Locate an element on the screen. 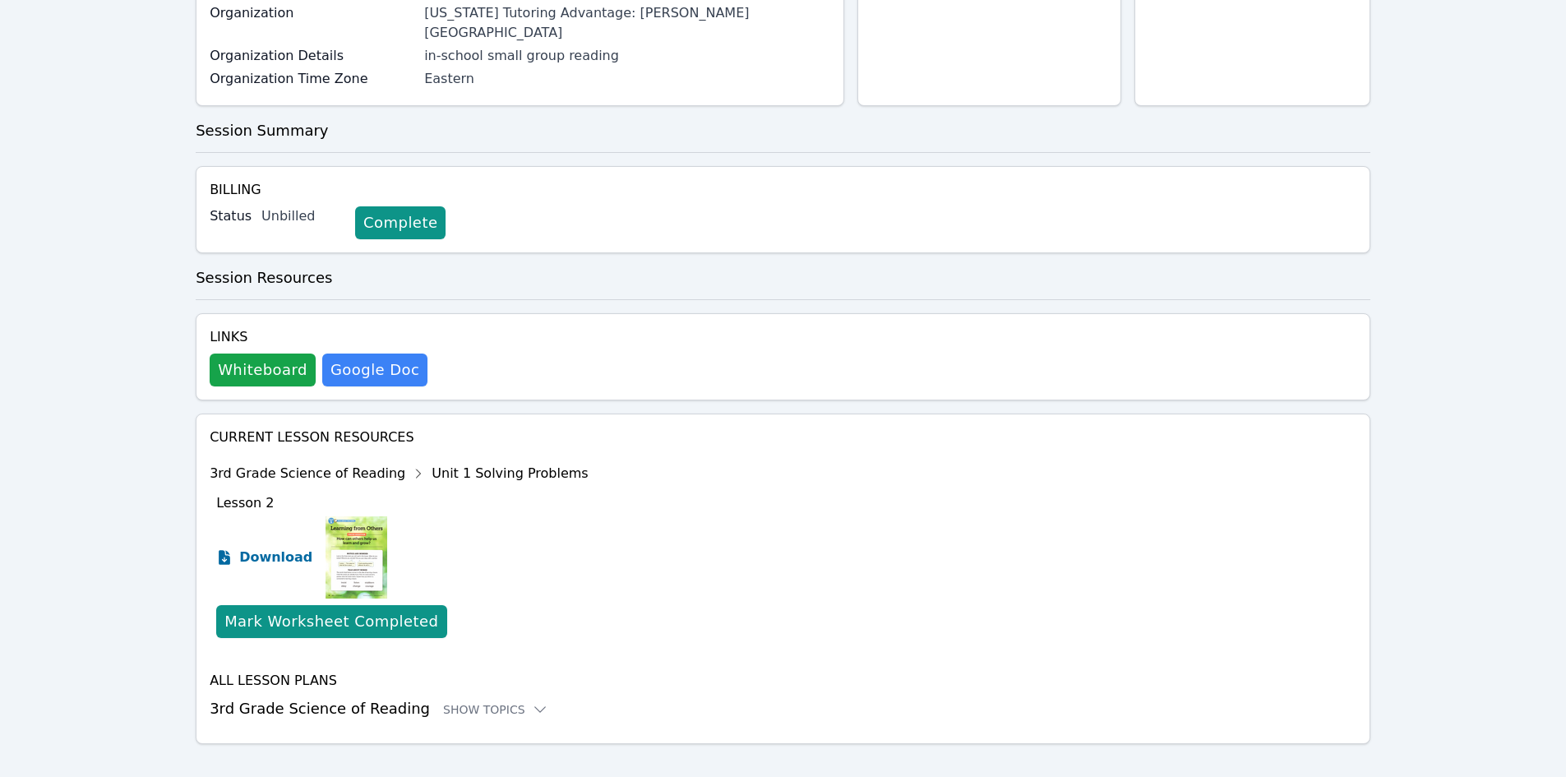  a: Google Doc is located at coordinates (375, 370).